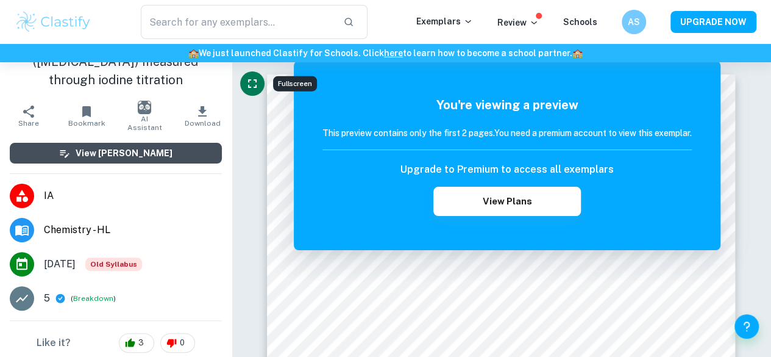 The height and width of the screenshot is (357, 771). Describe the element at coordinates (518, 23) in the screenshot. I see `p: Review` at that location.